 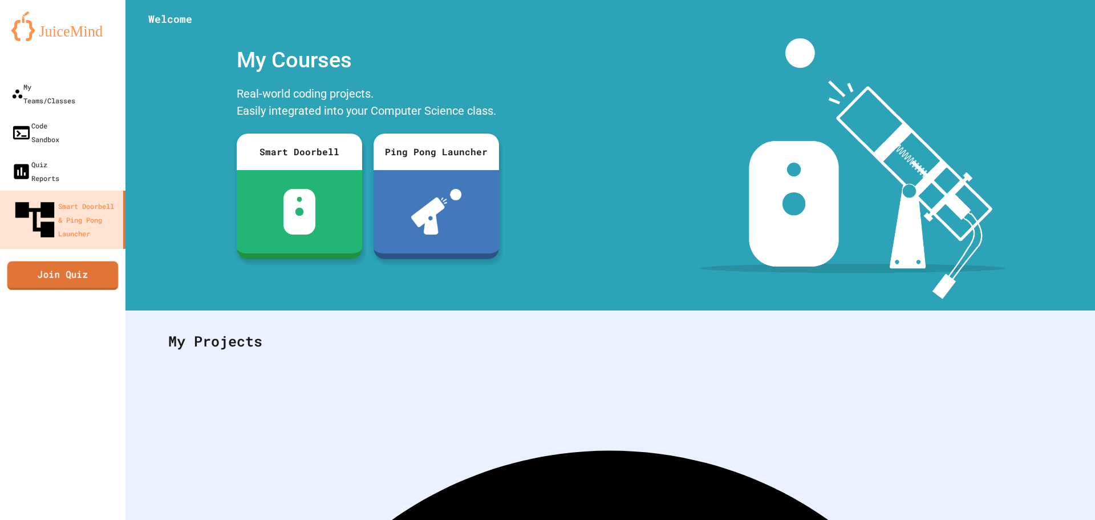 I want to click on div: Smart Doorbell & Ping Pong Launcher, so click(x=65, y=220).